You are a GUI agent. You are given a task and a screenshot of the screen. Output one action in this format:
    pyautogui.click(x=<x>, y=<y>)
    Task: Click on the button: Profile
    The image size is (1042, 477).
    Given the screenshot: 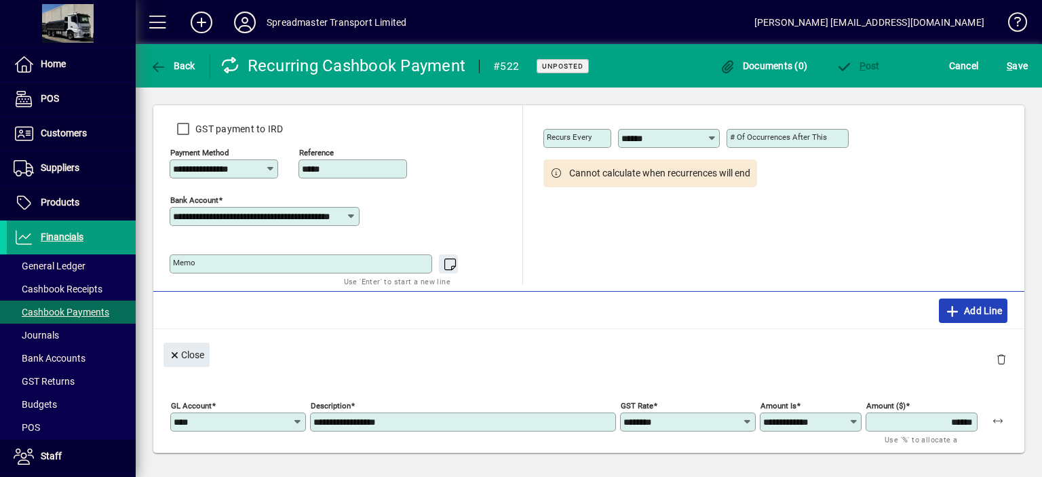 What is the action you would take?
    pyautogui.click(x=245, y=22)
    